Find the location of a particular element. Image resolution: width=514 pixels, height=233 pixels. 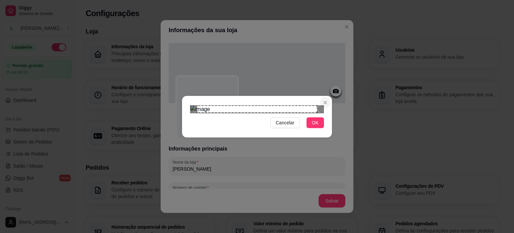

button: Cancelar is located at coordinates (285, 122).